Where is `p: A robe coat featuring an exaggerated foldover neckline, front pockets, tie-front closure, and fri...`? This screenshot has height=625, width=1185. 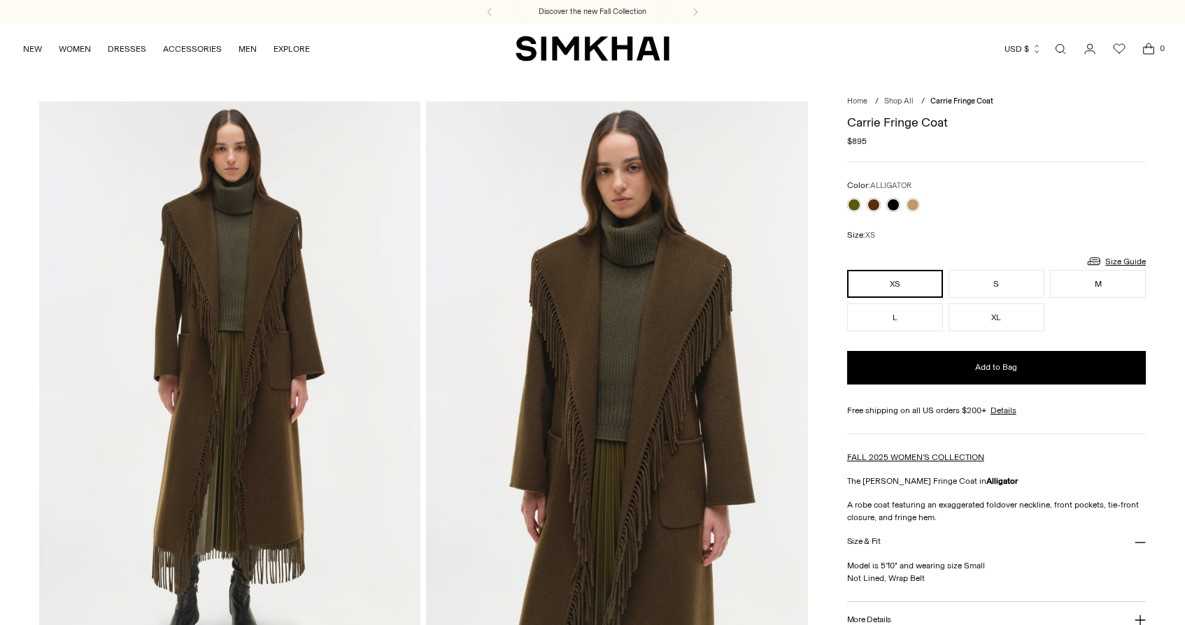 p: A robe coat featuring an exaggerated foldover neckline, front pockets, tie-front closure, and fri... is located at coordinates (996, 511).